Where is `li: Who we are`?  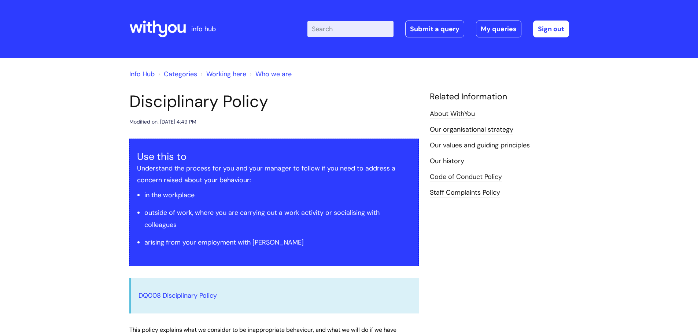 li: Who we are is located at coordinates (270, 74).